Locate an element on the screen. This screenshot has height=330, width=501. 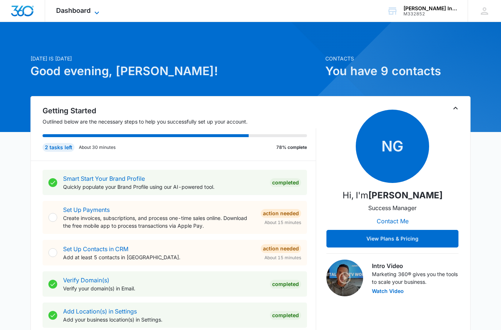
h2: Getting Started is located at coordinates (179, 111).